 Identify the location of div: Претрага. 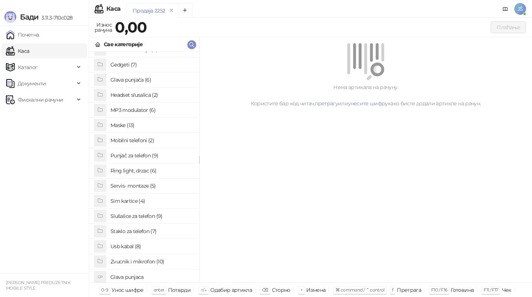
(409, 290).